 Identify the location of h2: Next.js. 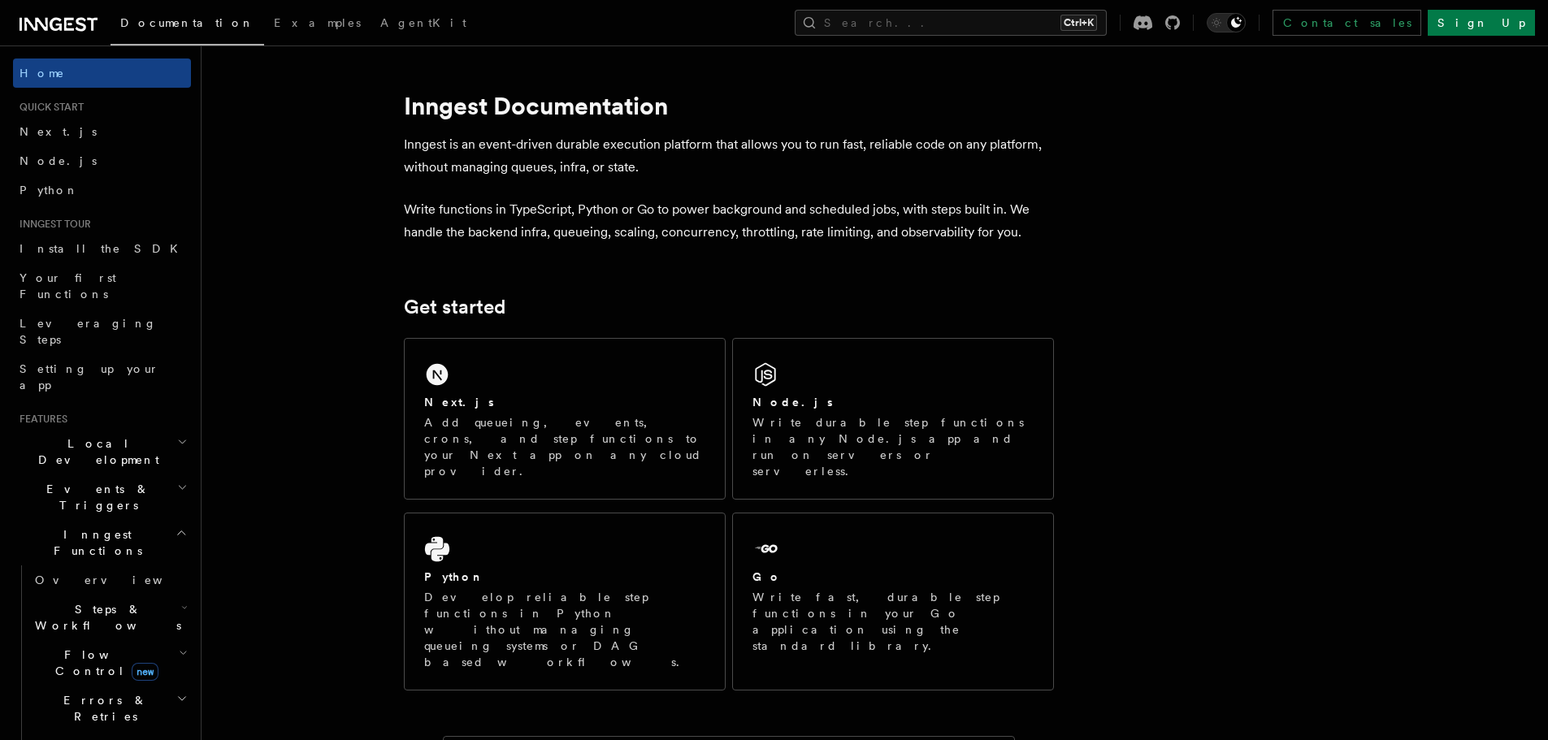
(459, 402).